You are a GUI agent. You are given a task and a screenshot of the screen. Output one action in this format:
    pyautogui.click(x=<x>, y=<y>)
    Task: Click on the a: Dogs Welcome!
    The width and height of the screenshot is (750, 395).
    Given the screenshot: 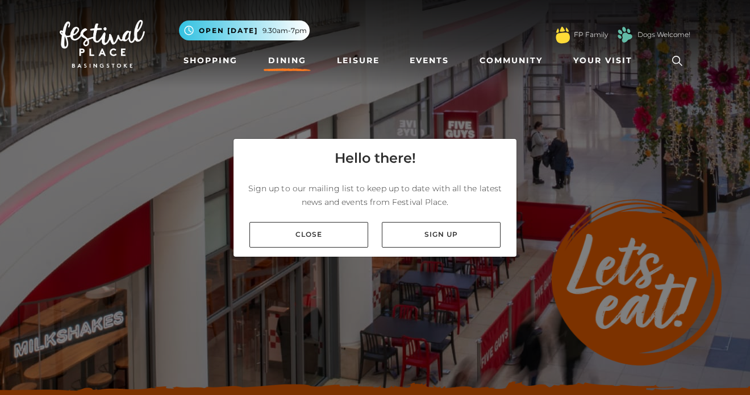 What is the action you would take?
    pyautogui.click(x=664, y=35)
    